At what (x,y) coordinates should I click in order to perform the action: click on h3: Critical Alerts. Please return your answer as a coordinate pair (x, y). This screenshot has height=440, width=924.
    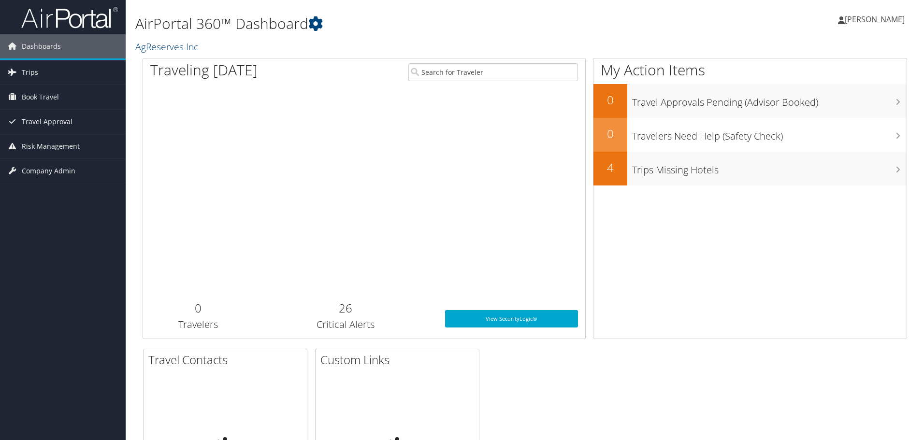
    Looking at the image, I should click on (345, 325).